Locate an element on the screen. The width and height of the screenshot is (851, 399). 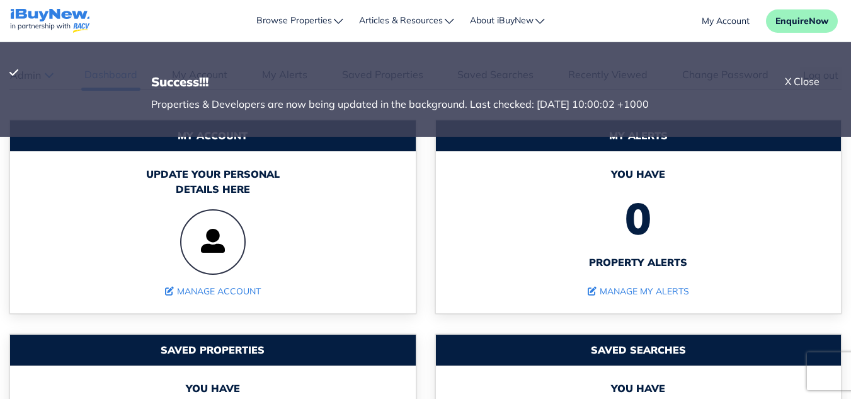
span: 0 is located at coordinates (639, 218).